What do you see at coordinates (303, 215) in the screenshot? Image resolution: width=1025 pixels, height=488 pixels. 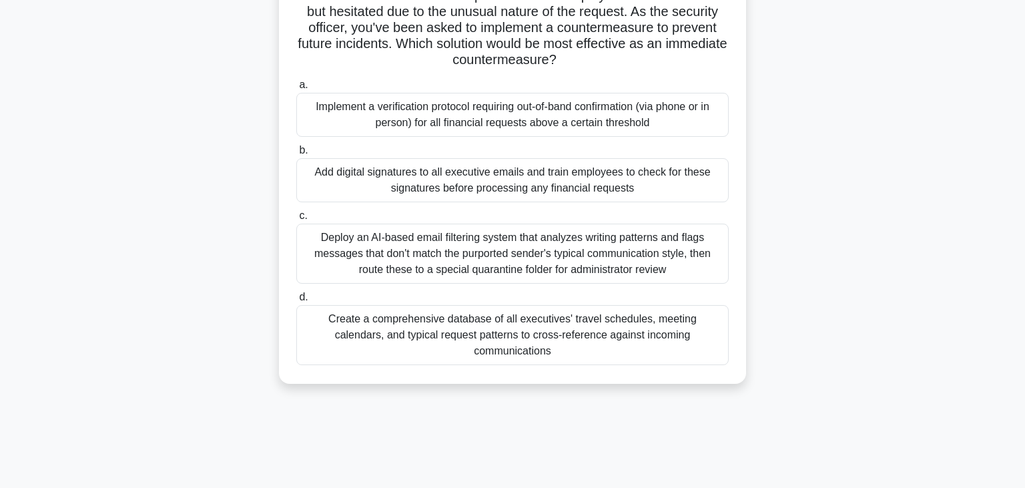 I see `span: c.` at bounding box center [303, 215].